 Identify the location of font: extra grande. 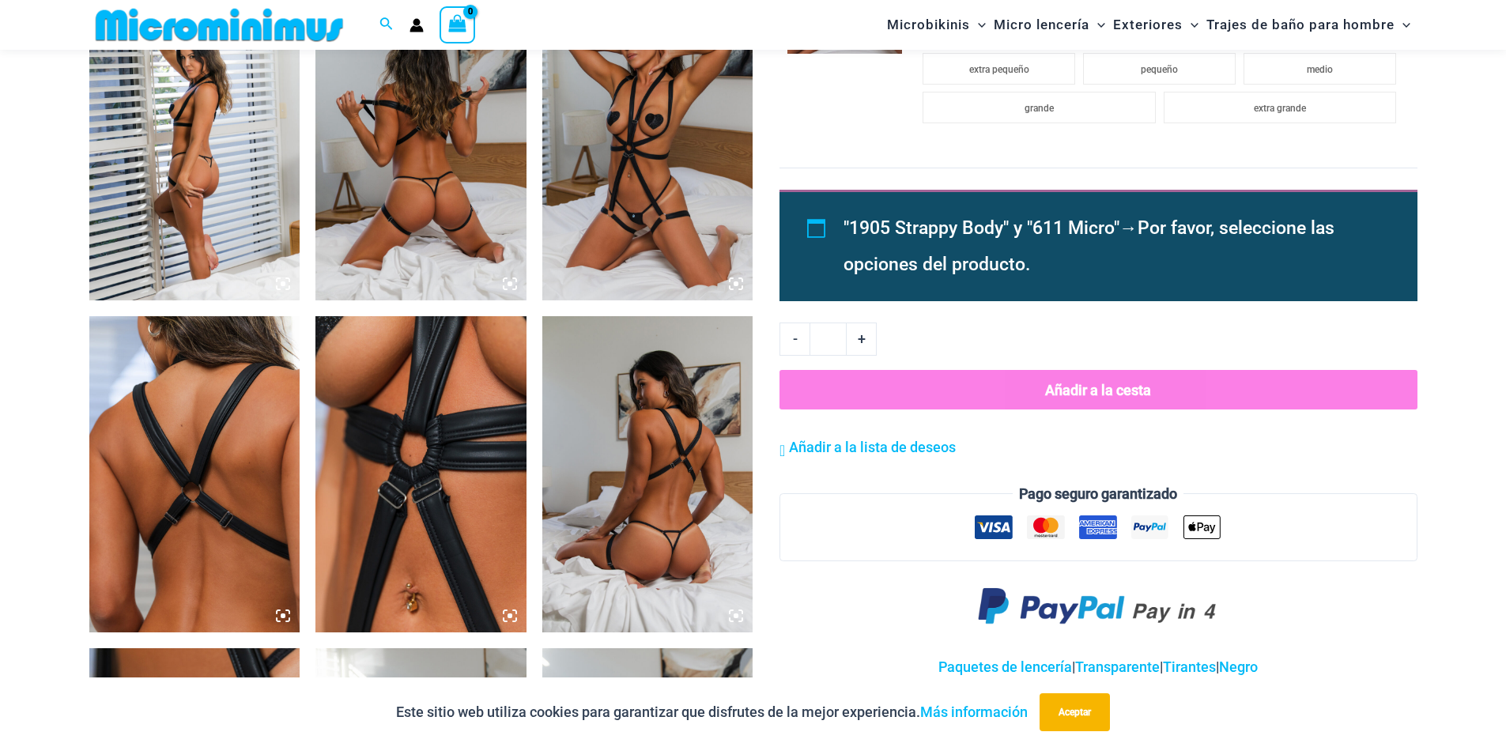
(1280, 108).